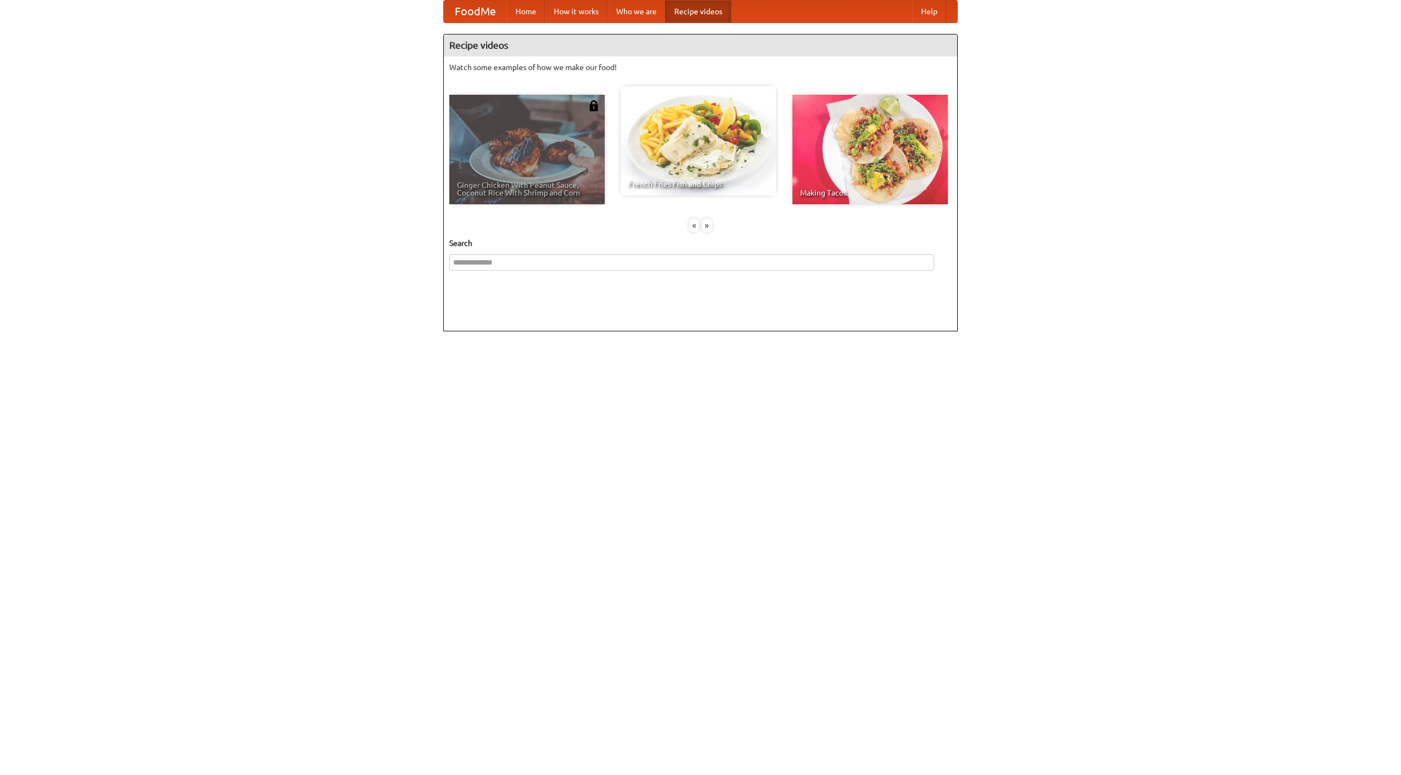 This screenshot has height=775, width=1401. Describe the element at coordinates (698, 184) in the screenshot. I see `span: French Fries Fish and Chips` at that location.